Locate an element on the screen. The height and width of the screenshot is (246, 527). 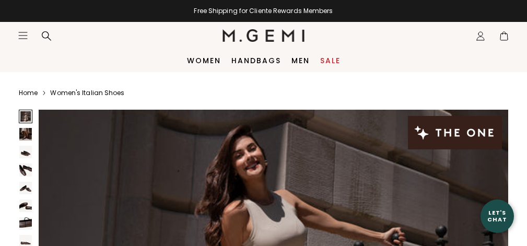
img: The One tag is located at coordinates (455, 133).